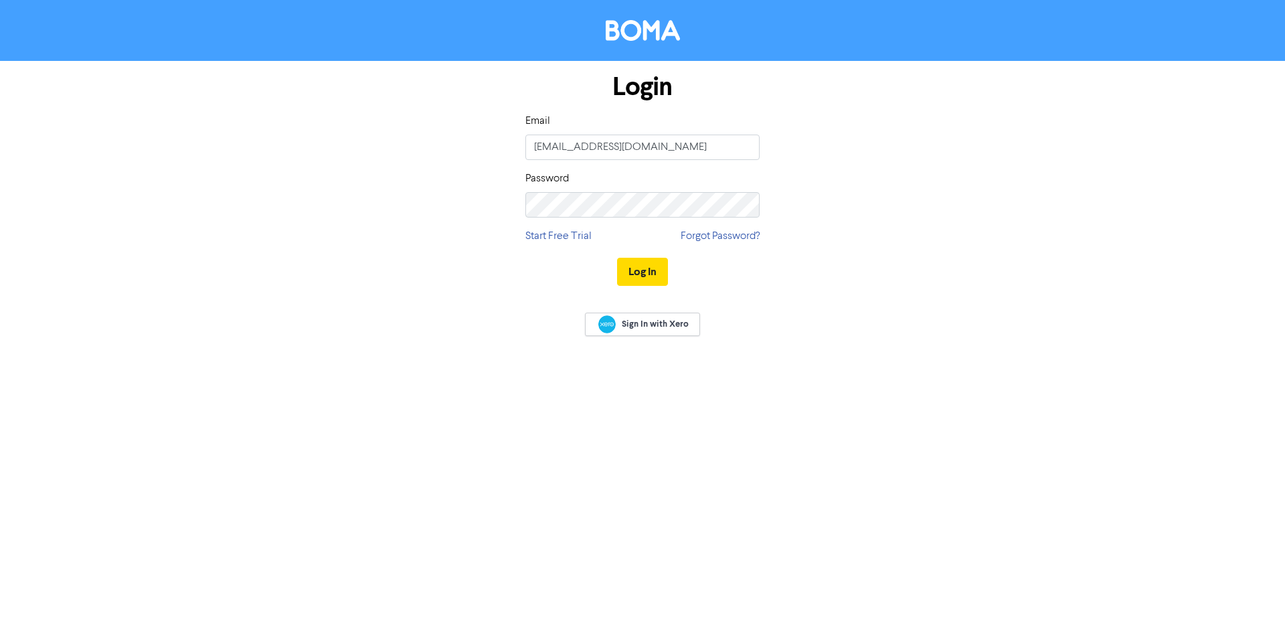 The height and width of the screenshot is (638, 1285). I want to click on label: Password, so click(547, 179).